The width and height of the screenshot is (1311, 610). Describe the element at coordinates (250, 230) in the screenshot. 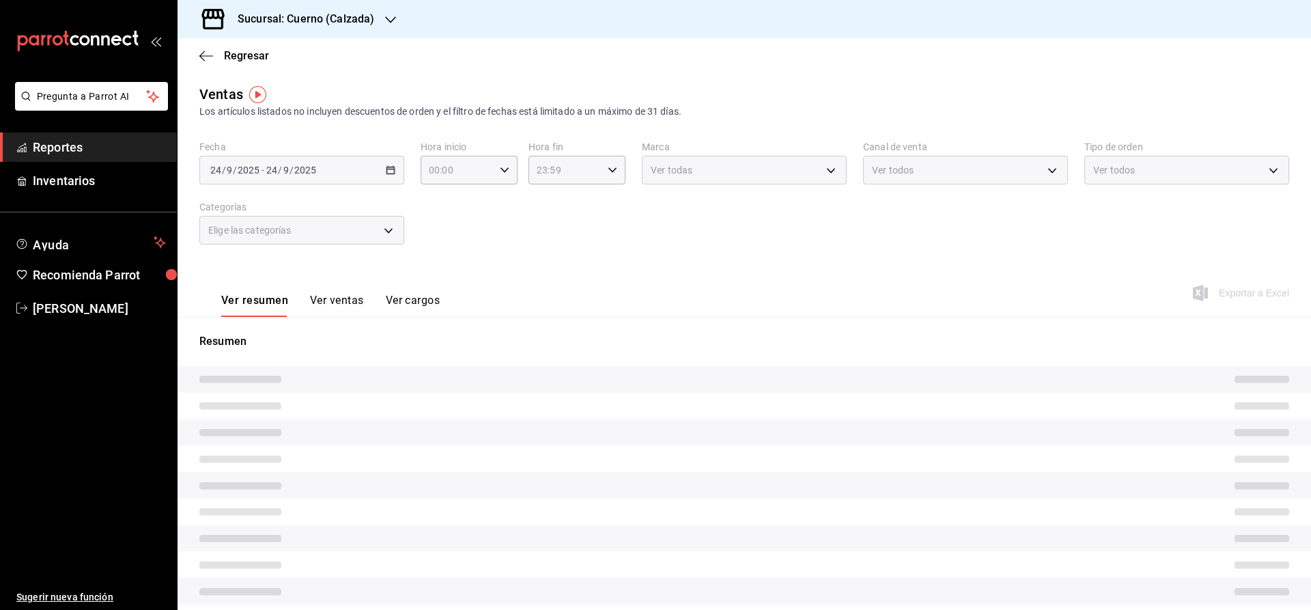

I see `span: Elige las categorías` at that location.